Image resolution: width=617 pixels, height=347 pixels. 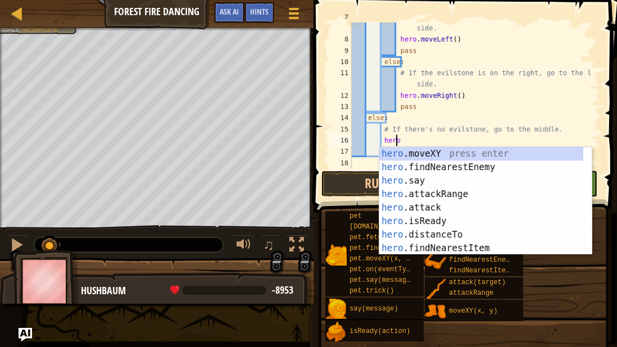 What do you see at coordinates (244, 246) in the screenshot?
I see `button: Adjust volume` at bounding box center [244, 246].